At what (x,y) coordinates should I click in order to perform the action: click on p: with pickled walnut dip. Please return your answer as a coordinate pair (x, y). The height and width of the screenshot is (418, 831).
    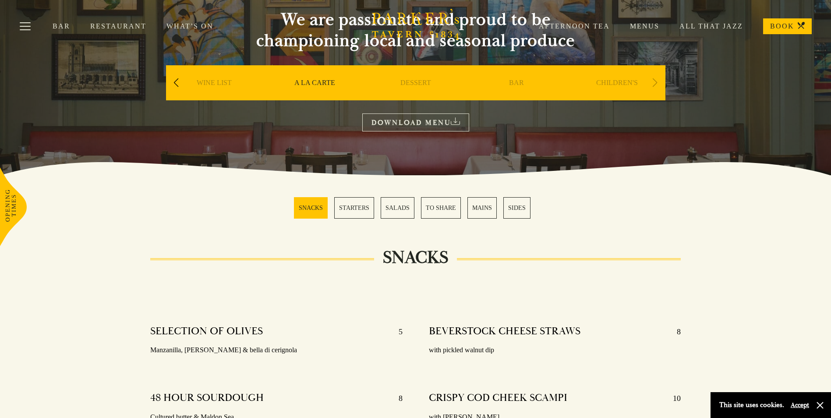
    Looking at the image, I should click on (555, 350).